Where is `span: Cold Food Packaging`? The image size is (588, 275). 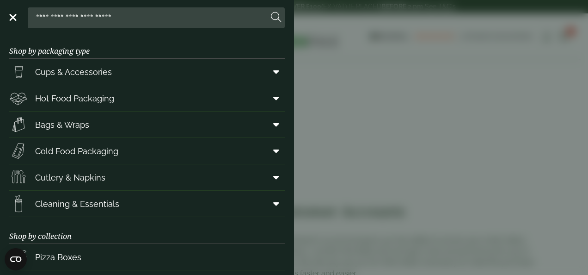 span: Cold Food Packaging is located at coordinates (77, 151).